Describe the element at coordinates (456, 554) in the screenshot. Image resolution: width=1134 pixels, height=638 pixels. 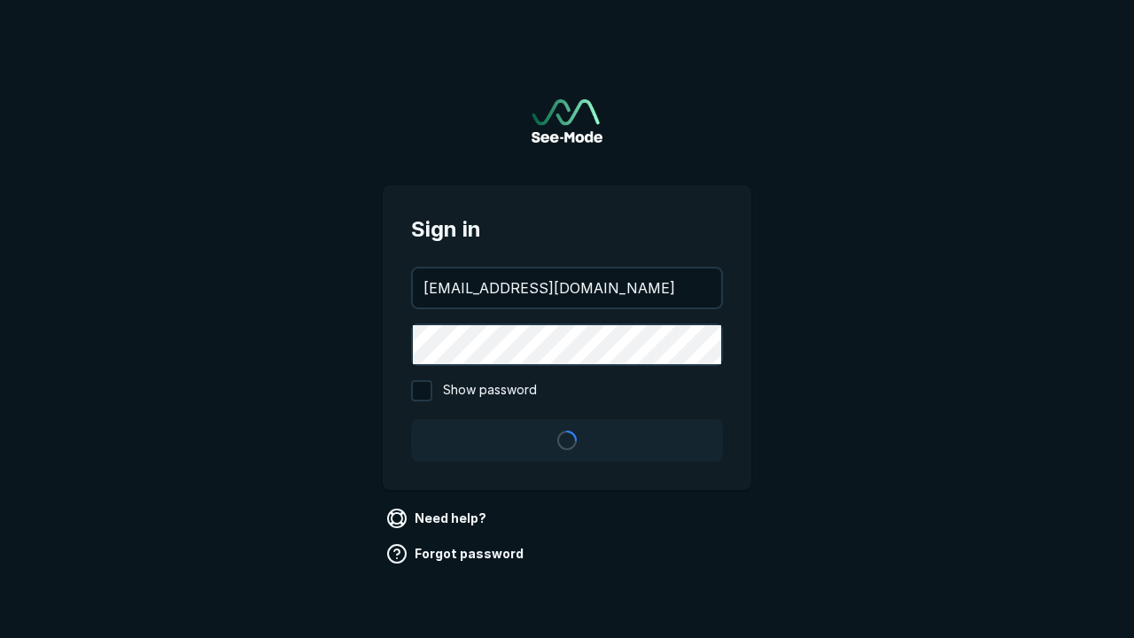
I see `a: Forgot password` at that location.